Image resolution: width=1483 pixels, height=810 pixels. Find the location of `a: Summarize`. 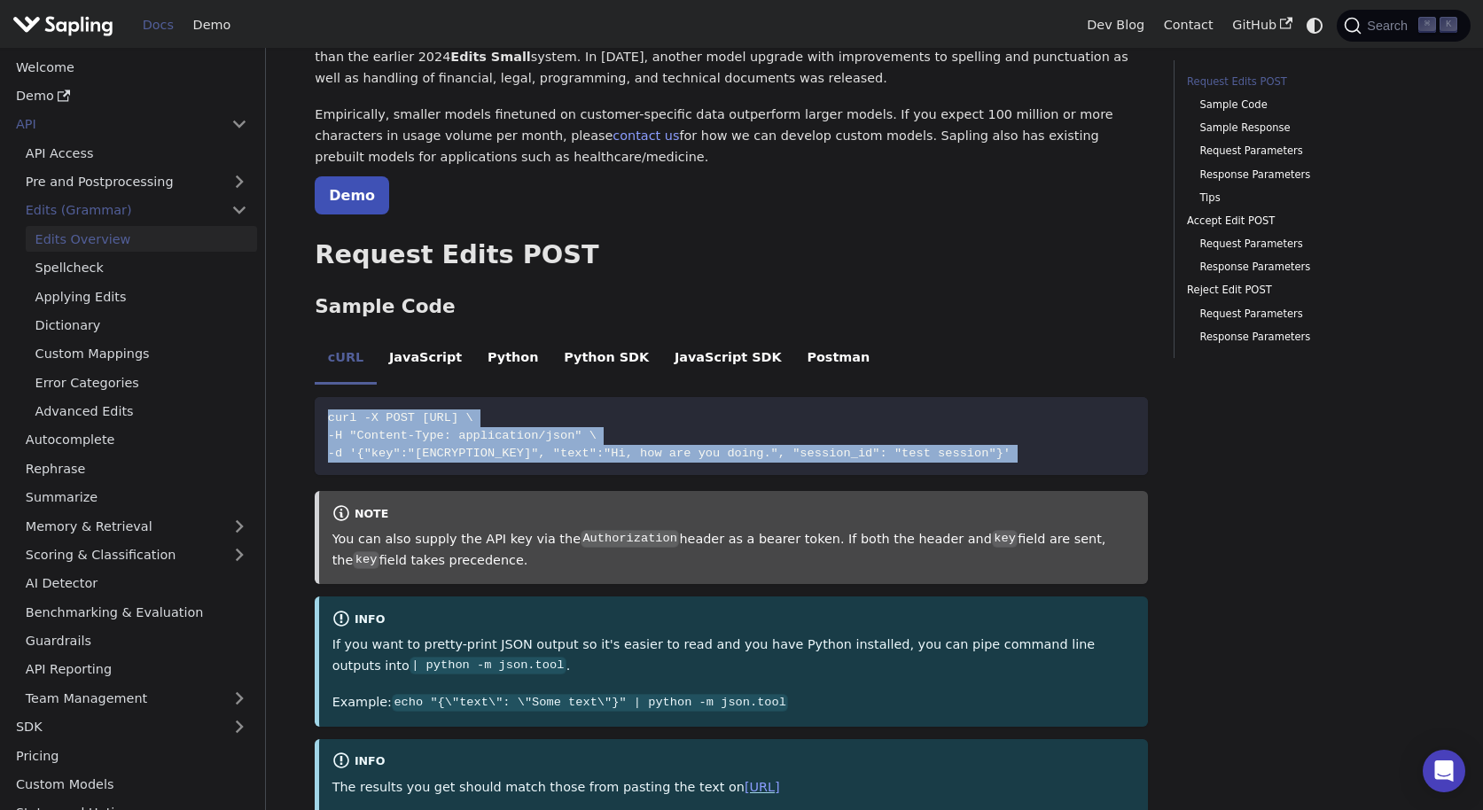

a: Summarize is located at coordinates (137, 497).